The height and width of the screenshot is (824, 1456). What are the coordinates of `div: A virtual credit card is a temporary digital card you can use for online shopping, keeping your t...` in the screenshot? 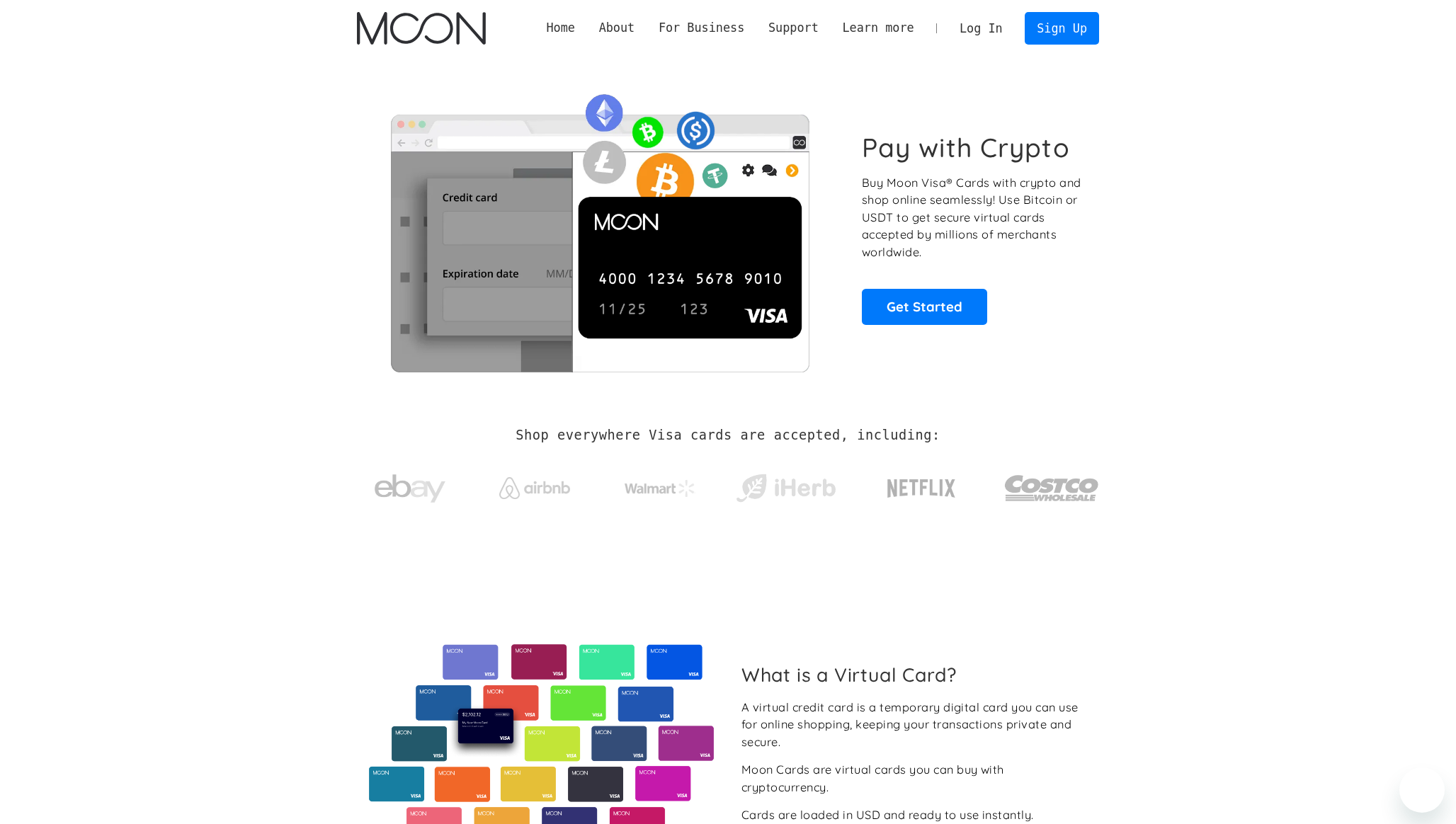 It's located at (914, 724).